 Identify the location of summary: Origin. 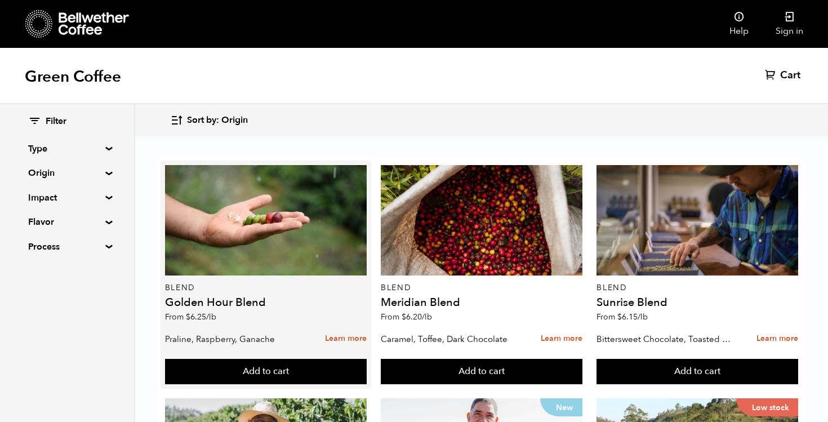
(67, 173).